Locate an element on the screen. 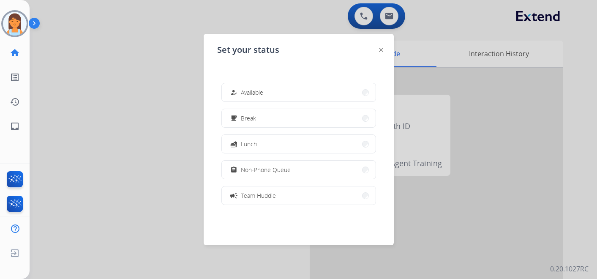  mat-icon: campaign is located at coordinates (233, 195).